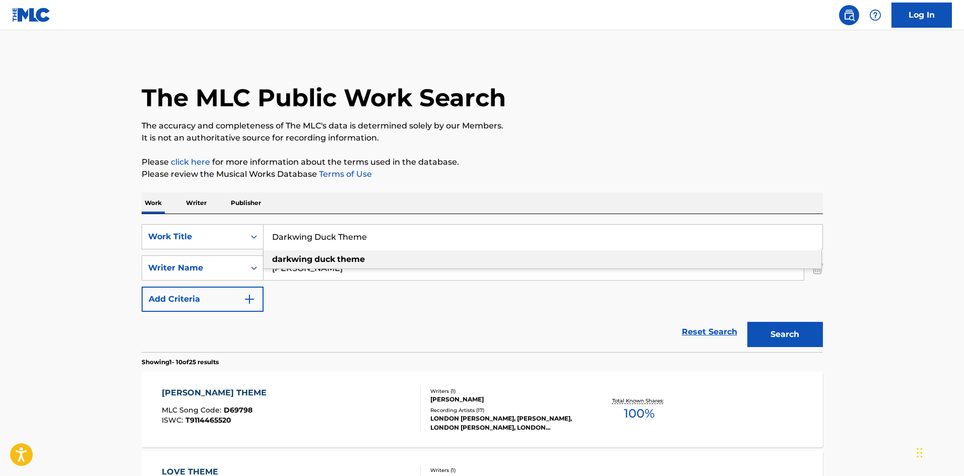  I want to click on div: Work Title, so click(193, 237).